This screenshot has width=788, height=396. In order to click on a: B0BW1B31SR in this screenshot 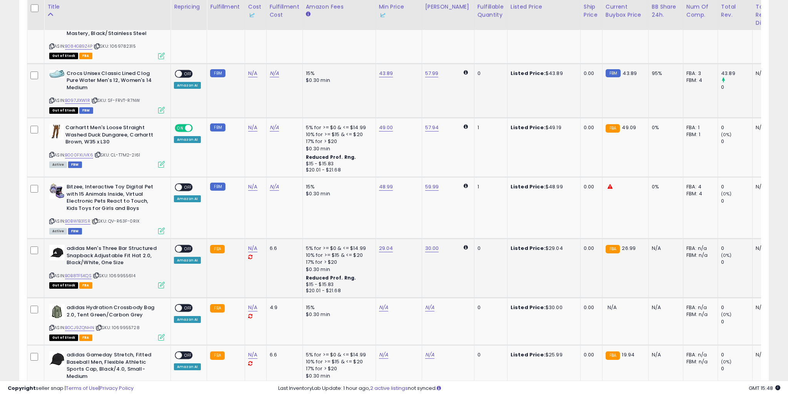, I will do `click(78, 221)`.